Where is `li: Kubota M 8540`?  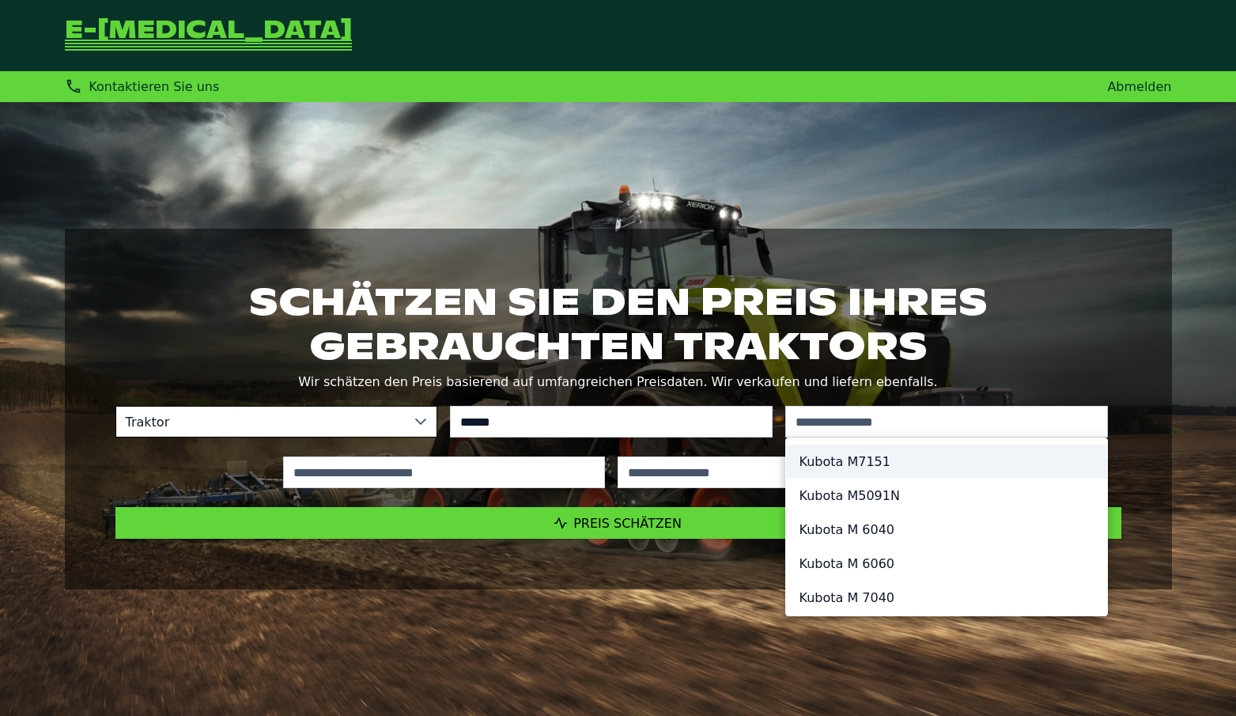 li: Kubota M 8540 is located at coordinates (947, 631).